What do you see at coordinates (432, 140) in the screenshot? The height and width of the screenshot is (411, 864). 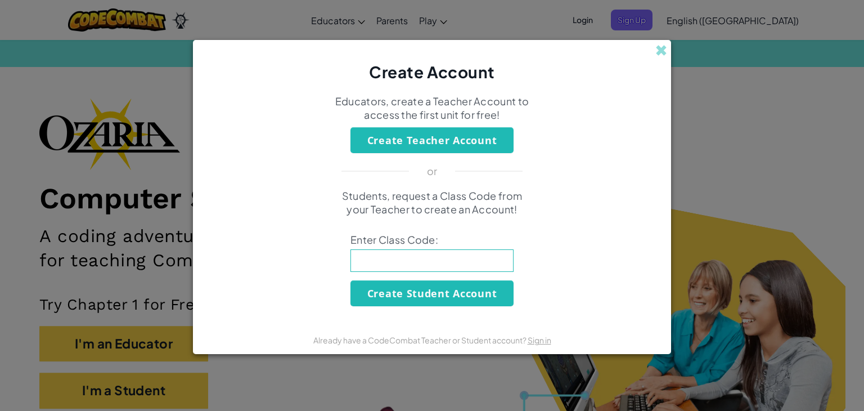 I see `button: Create Teacher Account` at bounding box center [432, 140].